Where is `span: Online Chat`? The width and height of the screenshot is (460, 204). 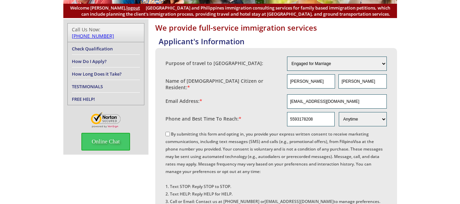
span: Online Chat is located at coordinates (106, 142).